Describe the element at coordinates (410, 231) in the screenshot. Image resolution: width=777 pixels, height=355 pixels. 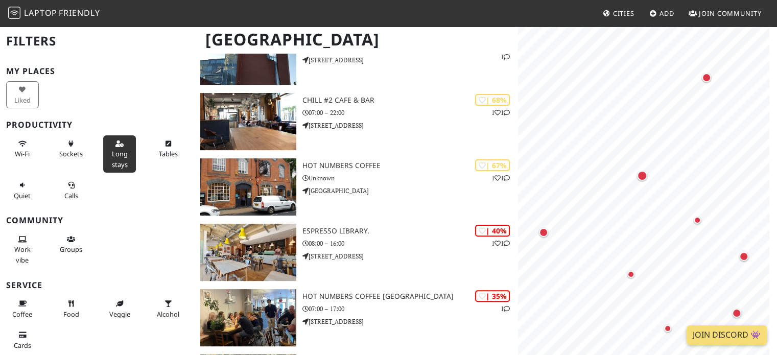
I see `h3: Espresso Library.` at that location.